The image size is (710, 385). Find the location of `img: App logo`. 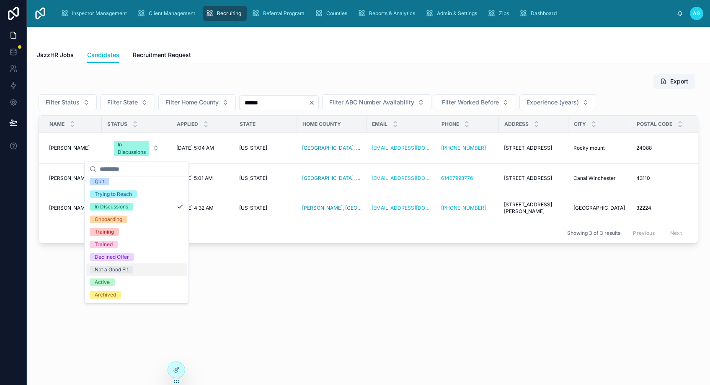

img: App logo is located at coordinates (40, 13).